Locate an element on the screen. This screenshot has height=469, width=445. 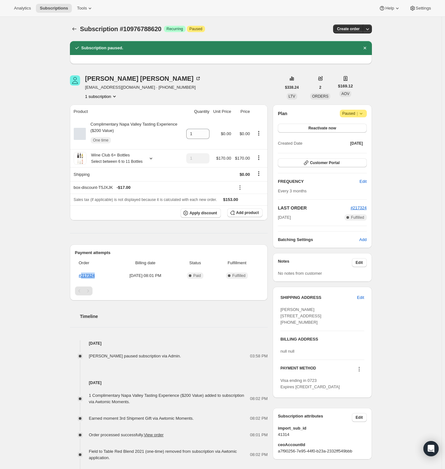
span: Fulfilled is located at coordinates (239, 276).